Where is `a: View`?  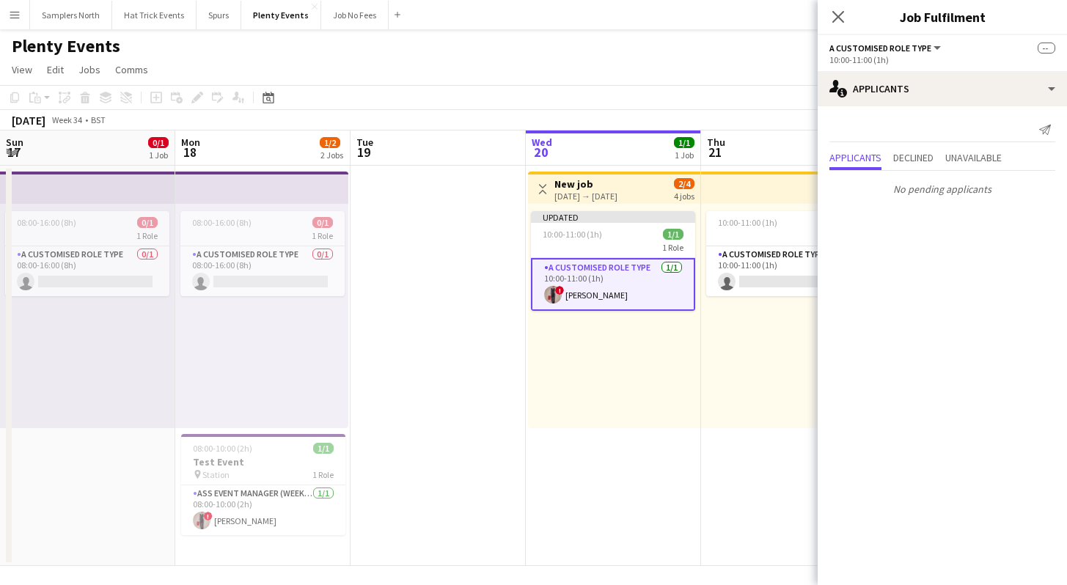 a: View is located at coordinates (22, 70).